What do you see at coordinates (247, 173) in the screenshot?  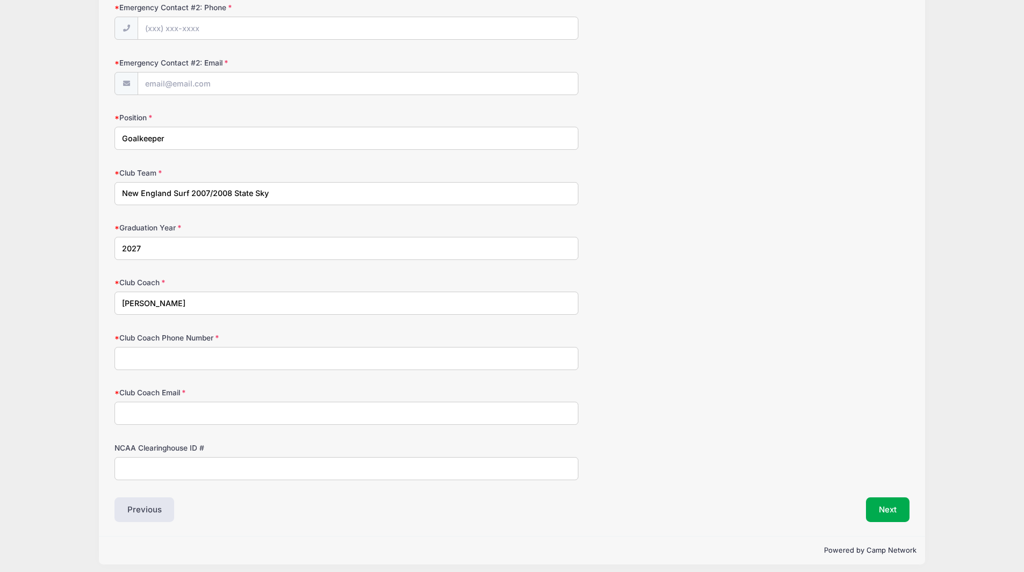 I see `label: Club Team` at bounding box center [247, 173].